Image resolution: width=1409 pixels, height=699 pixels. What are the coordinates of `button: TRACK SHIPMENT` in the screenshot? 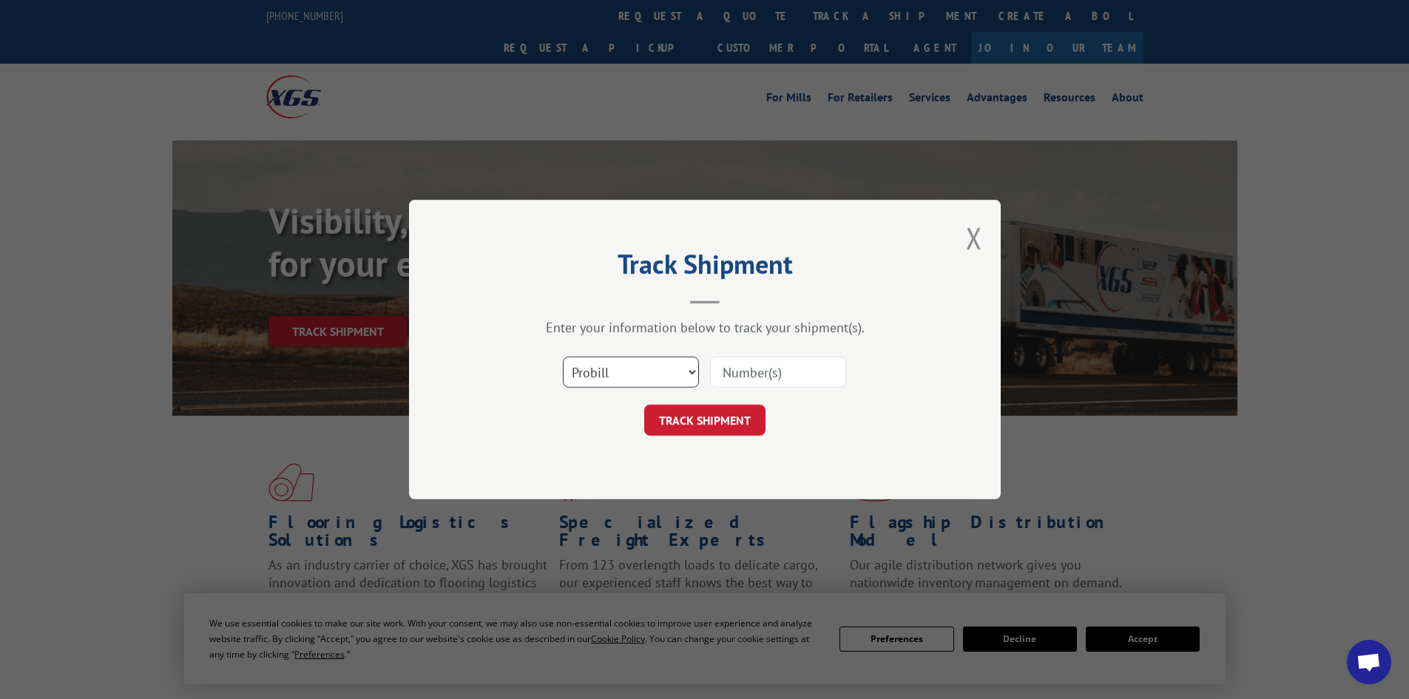 It's located at (705, 420).